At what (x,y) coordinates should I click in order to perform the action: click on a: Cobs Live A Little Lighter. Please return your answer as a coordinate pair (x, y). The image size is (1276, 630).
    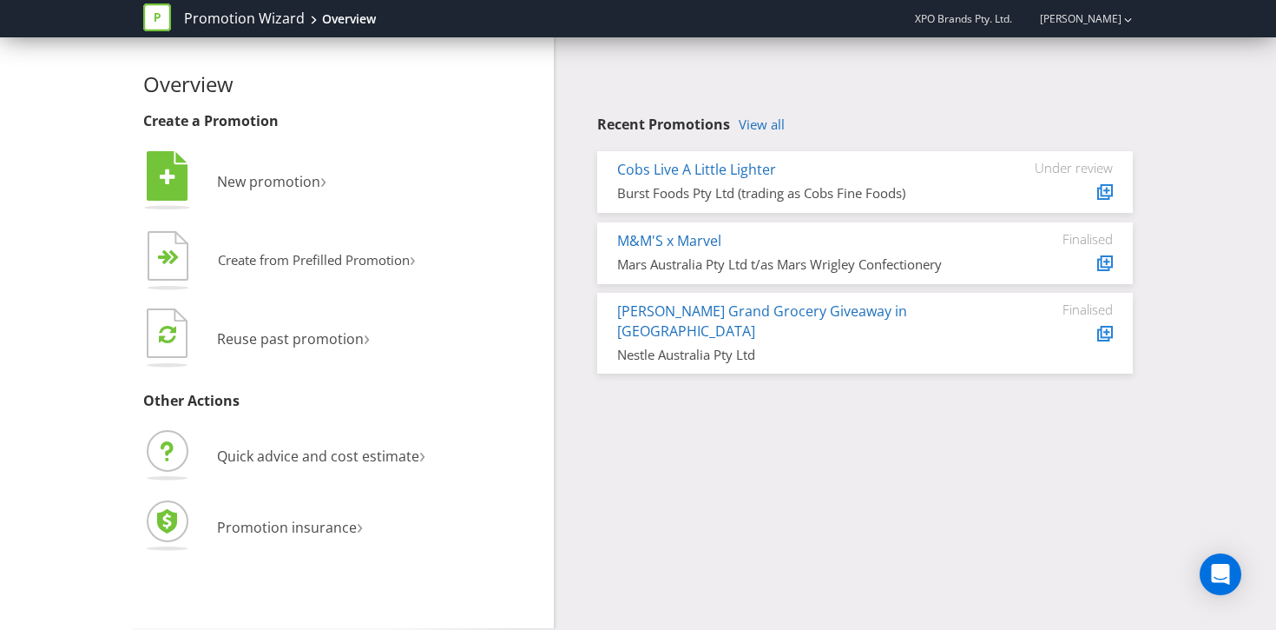
    Looking at the image, I should click on (696, 169).